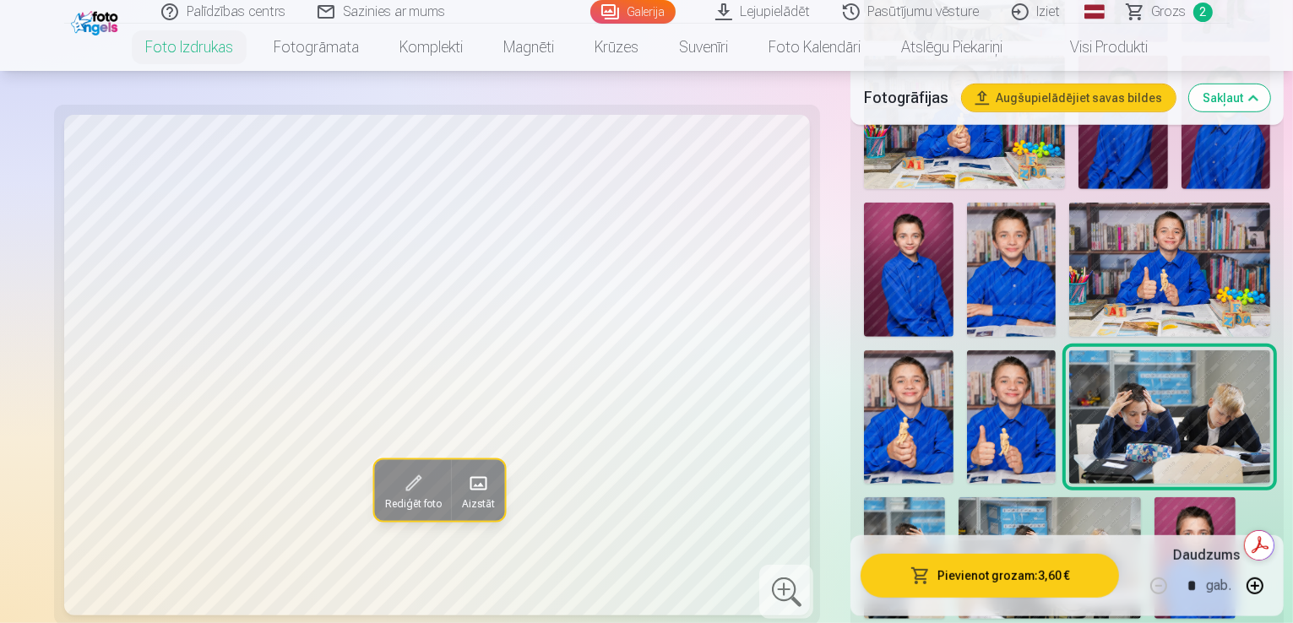 This screenshot has height=623, width=1293. Describe the element at coordinates (952, 47) in the screenshot. I see `a: Atslēgu piekariņi` at that location.